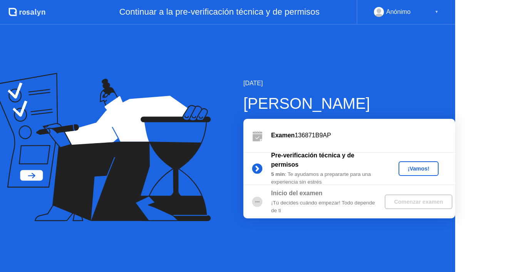 This screenshot has width=526, height=272. What do you see at coordinates (313, 160) in the screenshot?
I see `b: Pre-verificación técnica y de permisos` at bounding box center [313, 160].